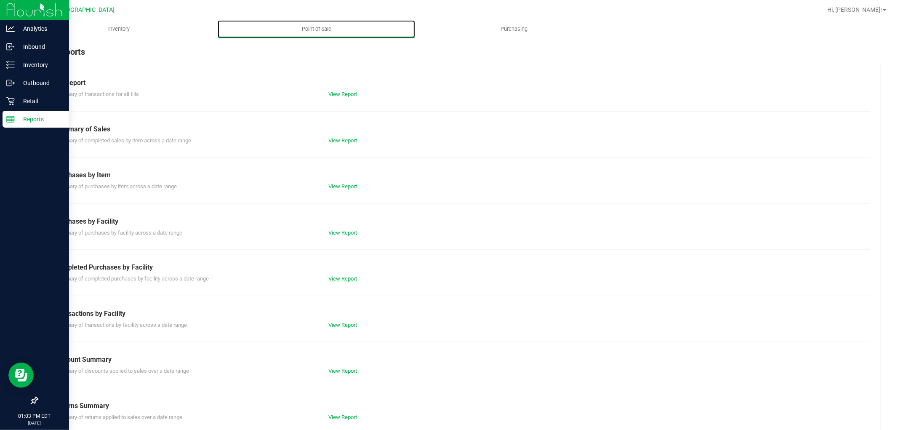 The width and height of the screenshot is (898, 430). I want to click on inline-svg: Reports, so click(11, 119).